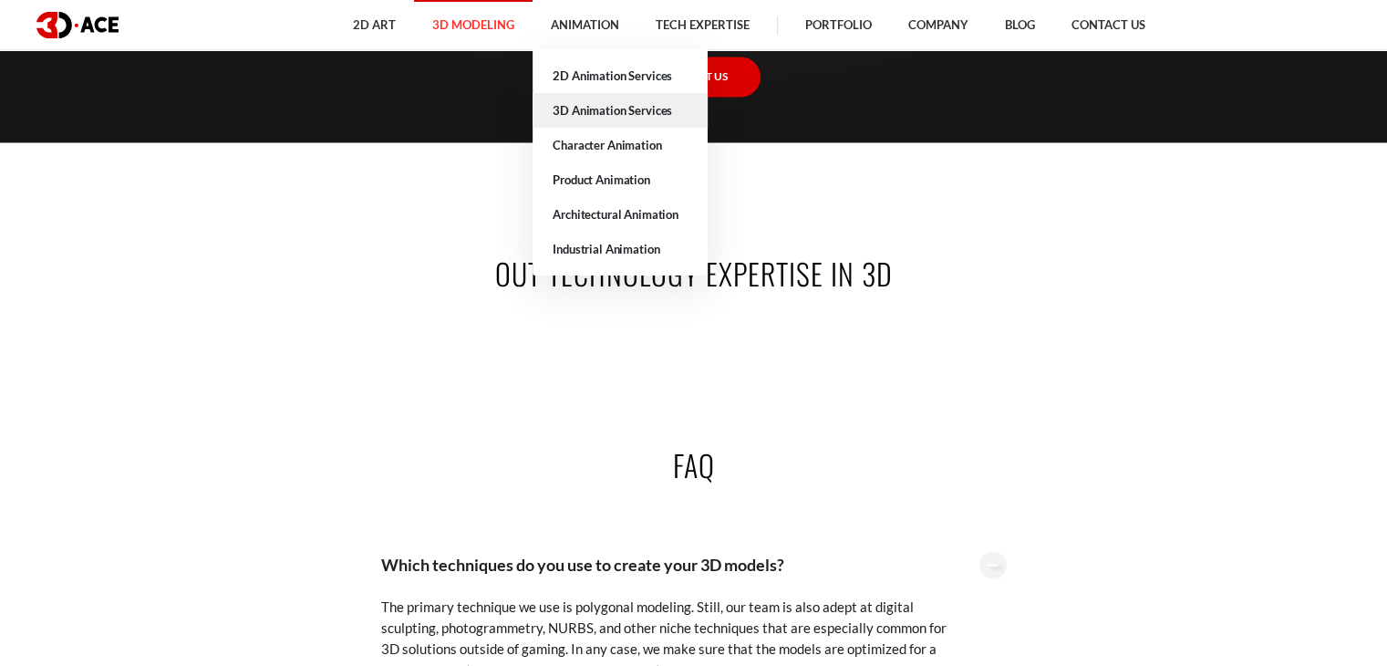  What do you see at coordinates (620, 249) in the screenshot?
I see `a: Industrial Animation` at bounding box center [620, 249].